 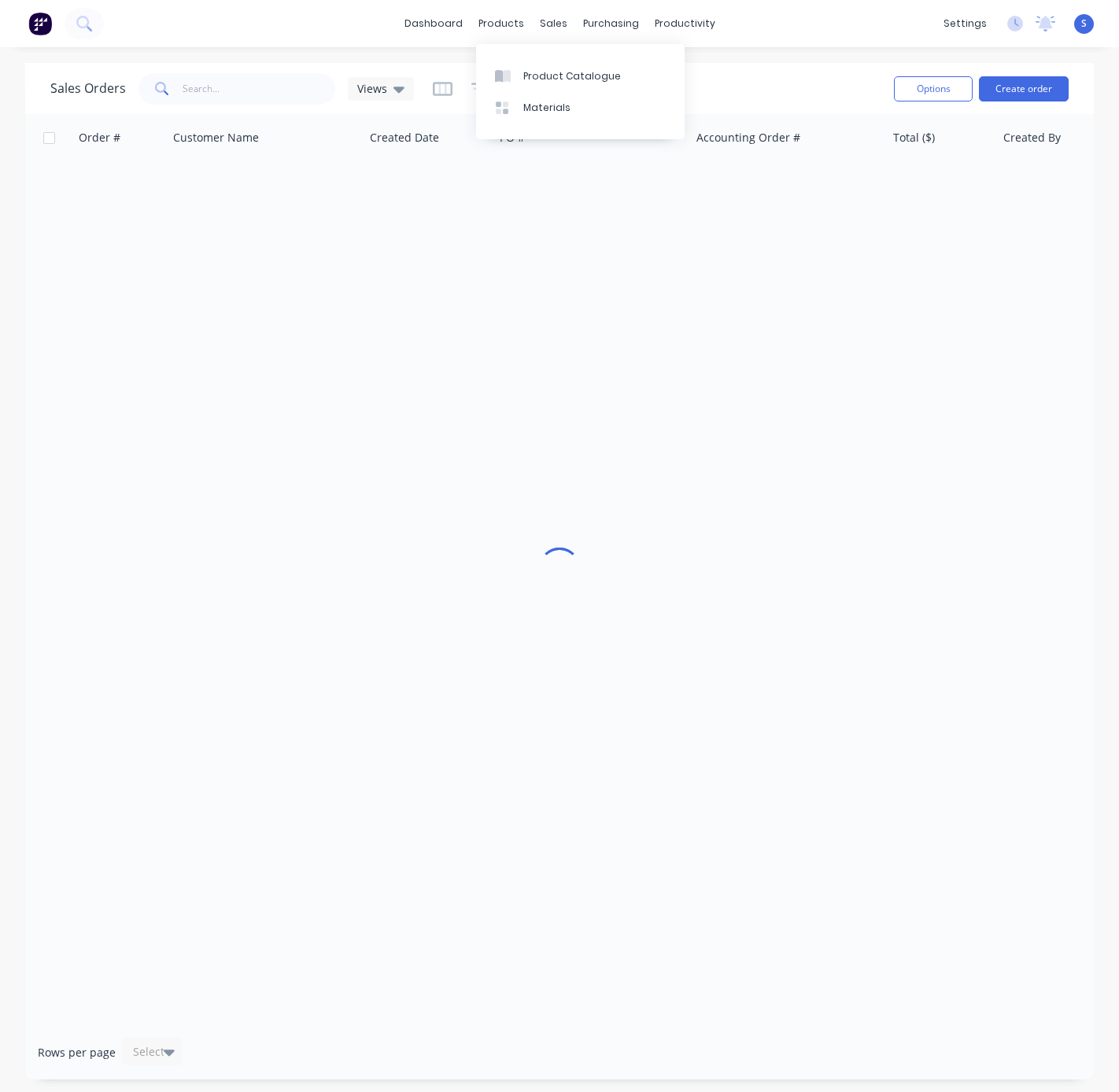 I want to click on div: Accounting Order #, so click(x=748, y=138).